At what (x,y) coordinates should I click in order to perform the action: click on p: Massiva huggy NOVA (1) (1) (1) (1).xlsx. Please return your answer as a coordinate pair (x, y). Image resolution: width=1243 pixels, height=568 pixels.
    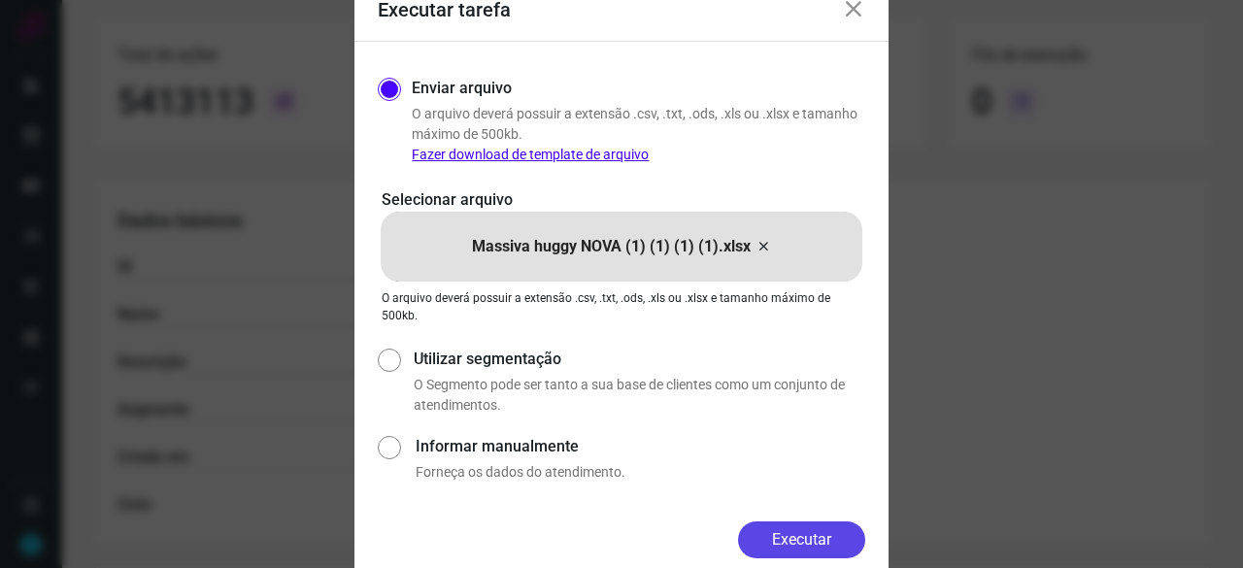
    Looking at the image, I should click on (611, 247).